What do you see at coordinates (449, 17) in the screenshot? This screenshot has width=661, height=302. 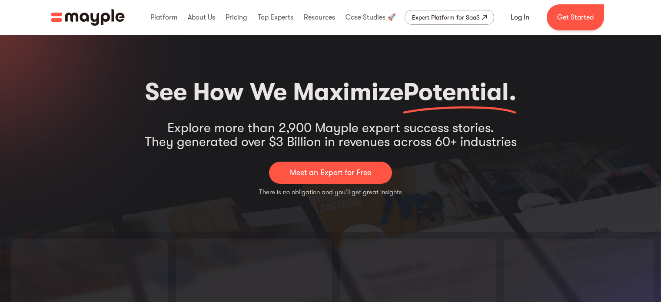 I see `a: Expert Platform for SaaS` at bounding box center [449, 17].